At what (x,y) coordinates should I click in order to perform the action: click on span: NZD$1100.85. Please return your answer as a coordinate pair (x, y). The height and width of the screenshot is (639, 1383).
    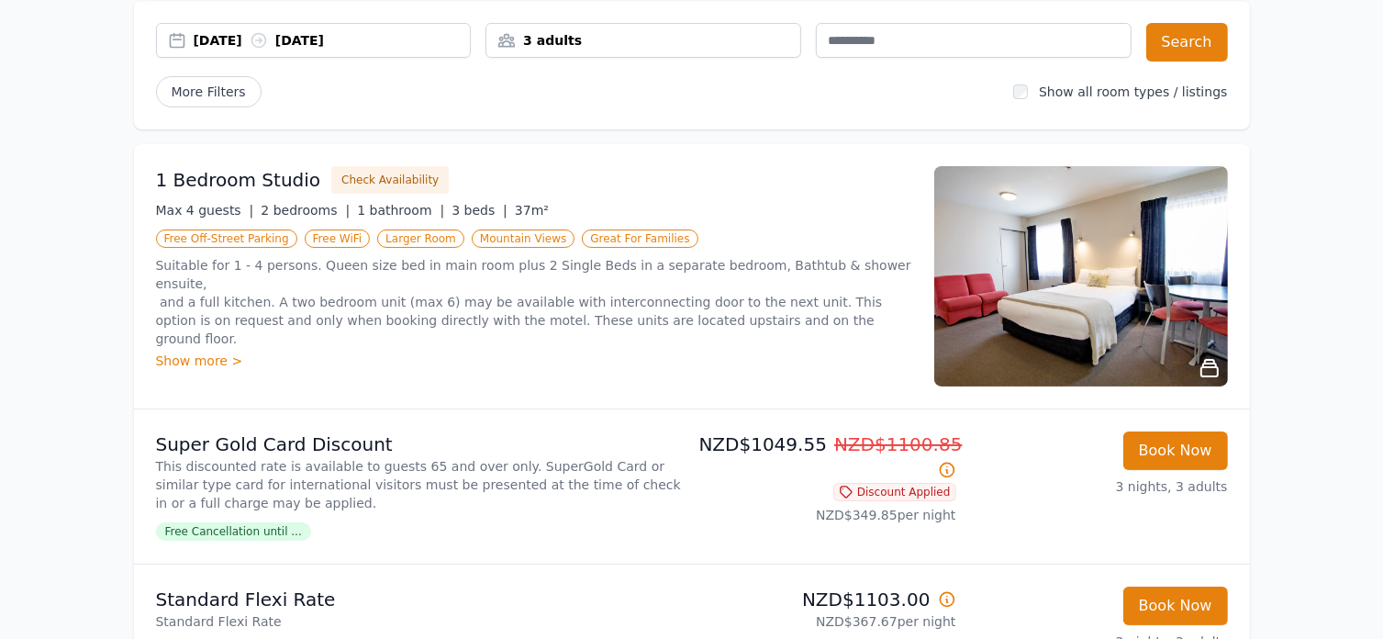
    Looking at the image, I should click on (898, 444).